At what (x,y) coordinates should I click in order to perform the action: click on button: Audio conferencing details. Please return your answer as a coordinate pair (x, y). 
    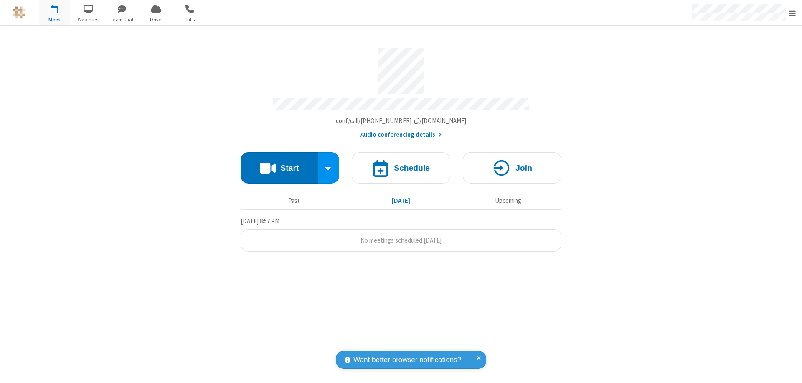
    Looking at the image, I should click on (401, 134).